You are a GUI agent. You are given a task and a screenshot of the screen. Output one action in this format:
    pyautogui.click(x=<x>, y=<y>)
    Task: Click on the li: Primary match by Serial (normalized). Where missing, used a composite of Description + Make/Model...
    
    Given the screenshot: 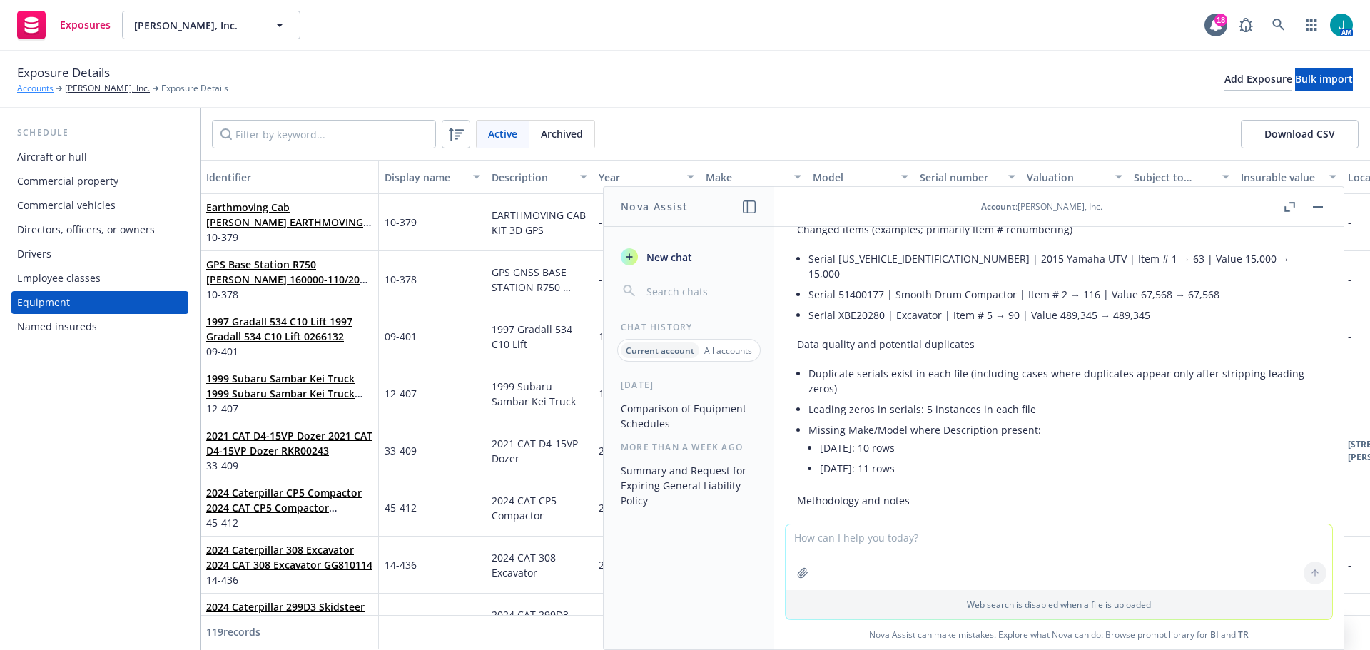 What is the action you would take?
    pyautogui.click(x=1065, y=537)
    